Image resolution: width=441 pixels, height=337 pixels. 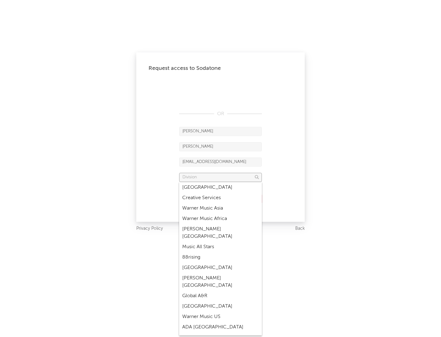 What do you see at coordinates (221, 247) in the screenshot?
I see `div: Music All Stars` at bounding box center [221, 247].